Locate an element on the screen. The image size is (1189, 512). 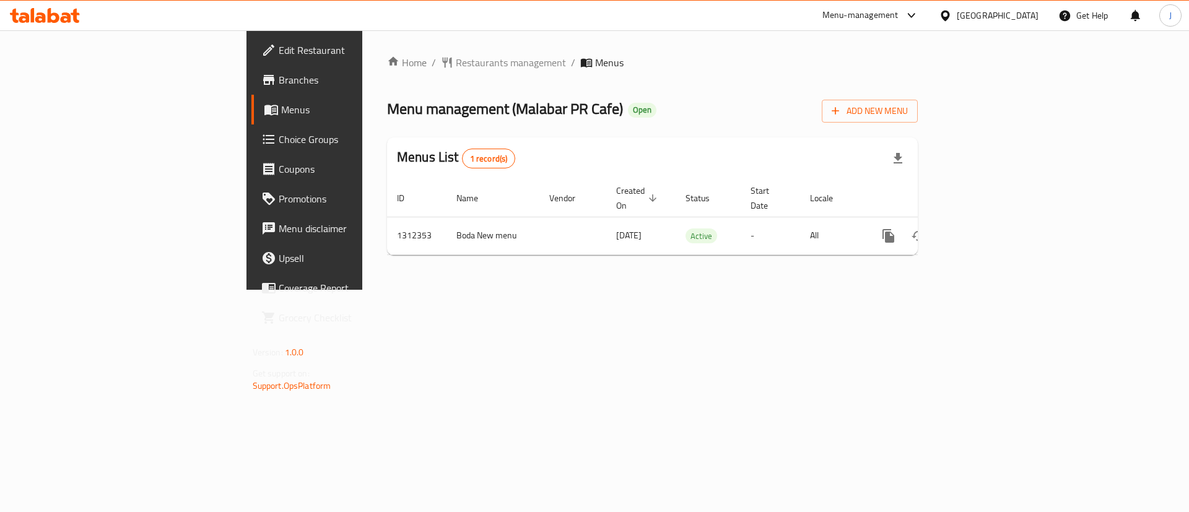
div: Total records count is located at coordinates (489, 159).